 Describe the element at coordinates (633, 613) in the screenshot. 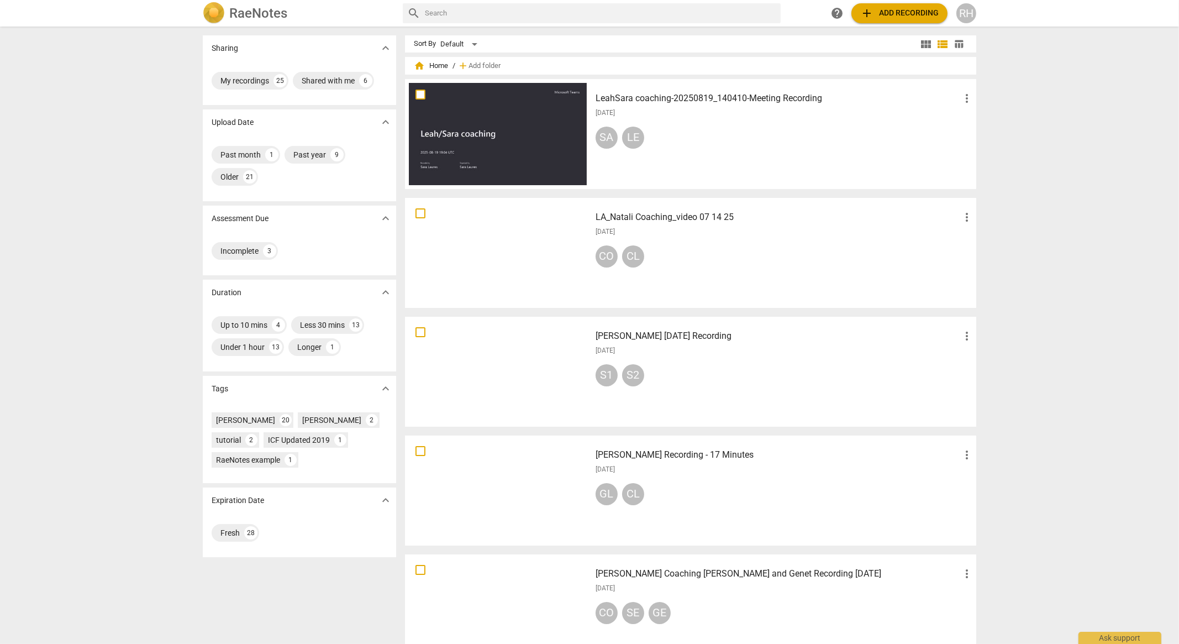

I see `div: SE` at that location.